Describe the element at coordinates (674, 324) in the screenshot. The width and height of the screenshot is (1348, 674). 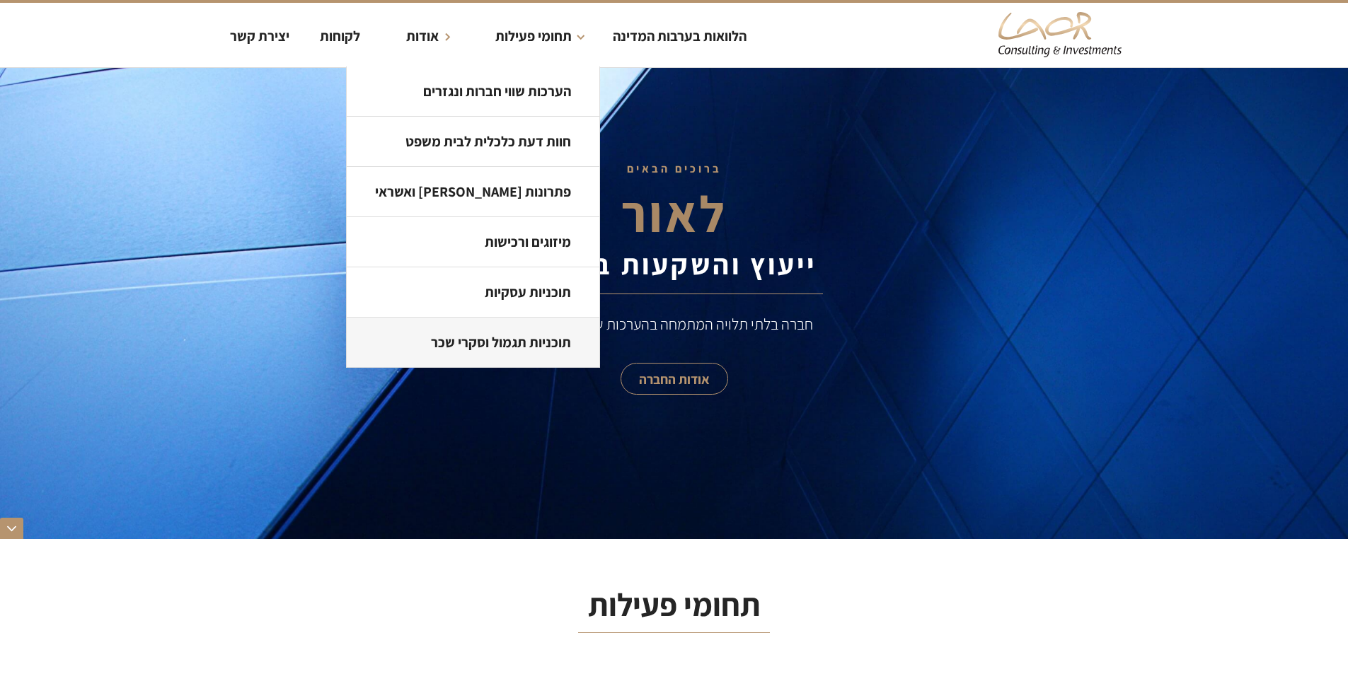
I see `div: חברה בלתי תלויה המתמחה בהערכות שווי כלכליות` at that location.